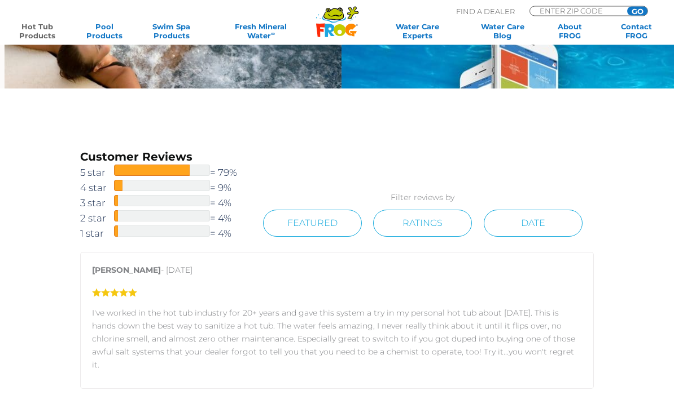 Image resolution: width=674 pixels, height=399 pixels. I want to click on a: 1 star= 4%, so click(165, 234).